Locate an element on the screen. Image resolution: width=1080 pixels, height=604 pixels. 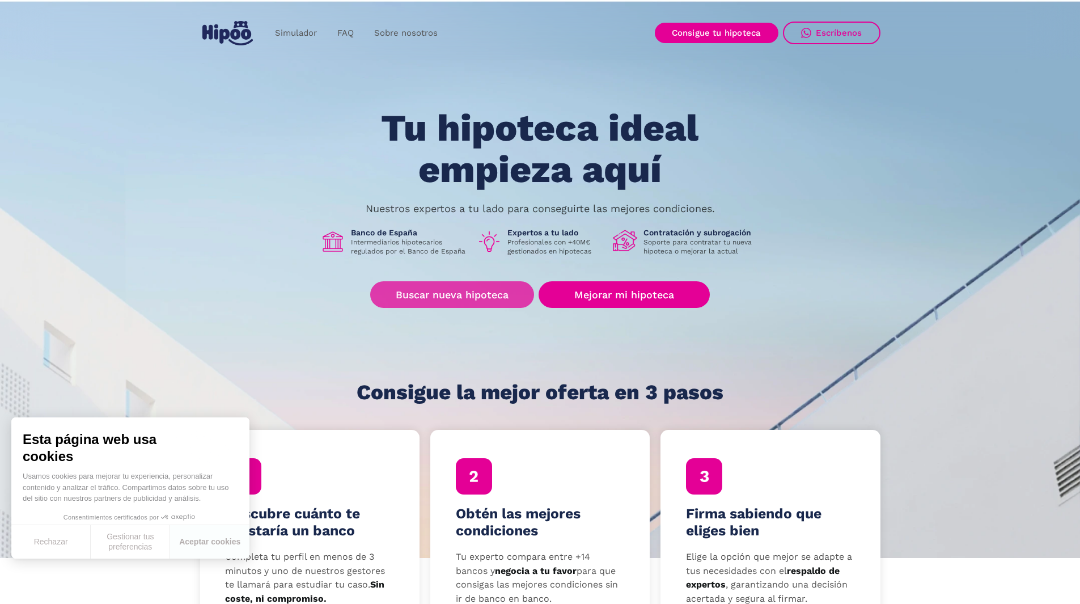
a: home is located at coordinates (228, 33).